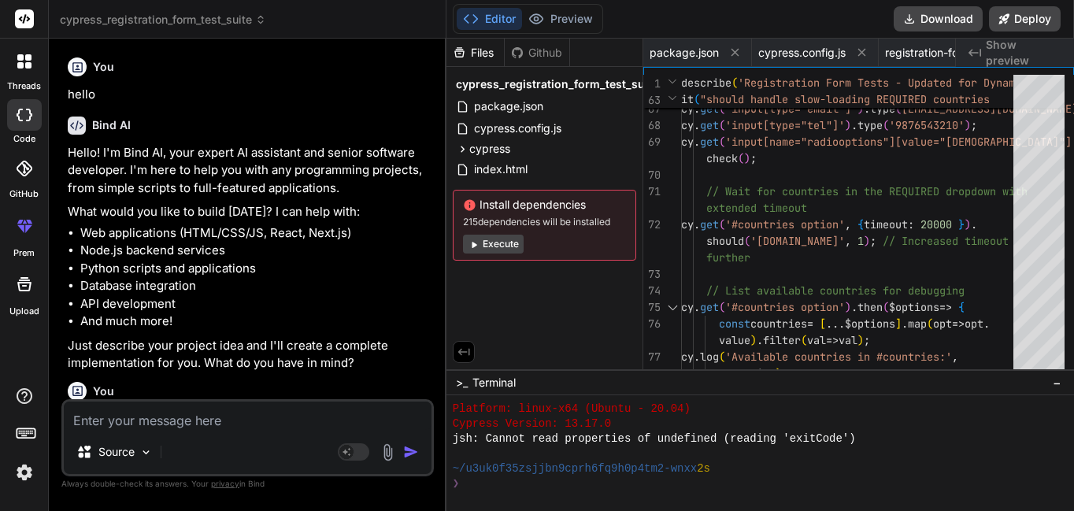 This screenshot has height=511, width=1074. Describe the element at coordinates (792, 109) in the screenshot. I see `span: 'input[type="email"]'` at that location.